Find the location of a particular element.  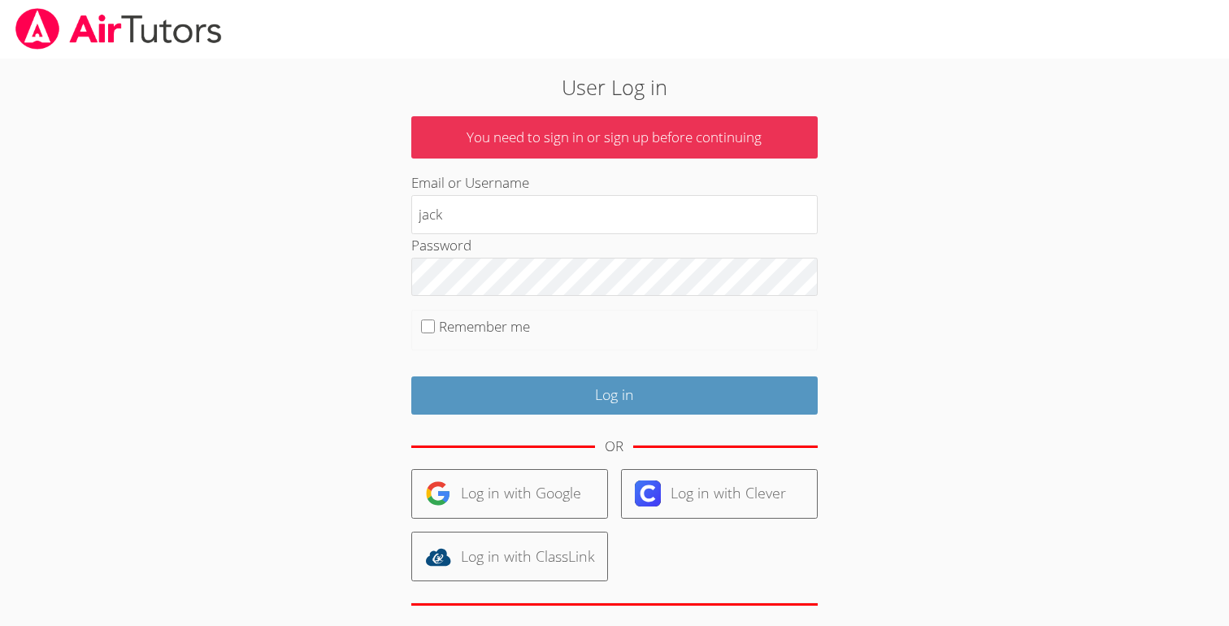

h2: User Log in is located at coordinates (615, 87).